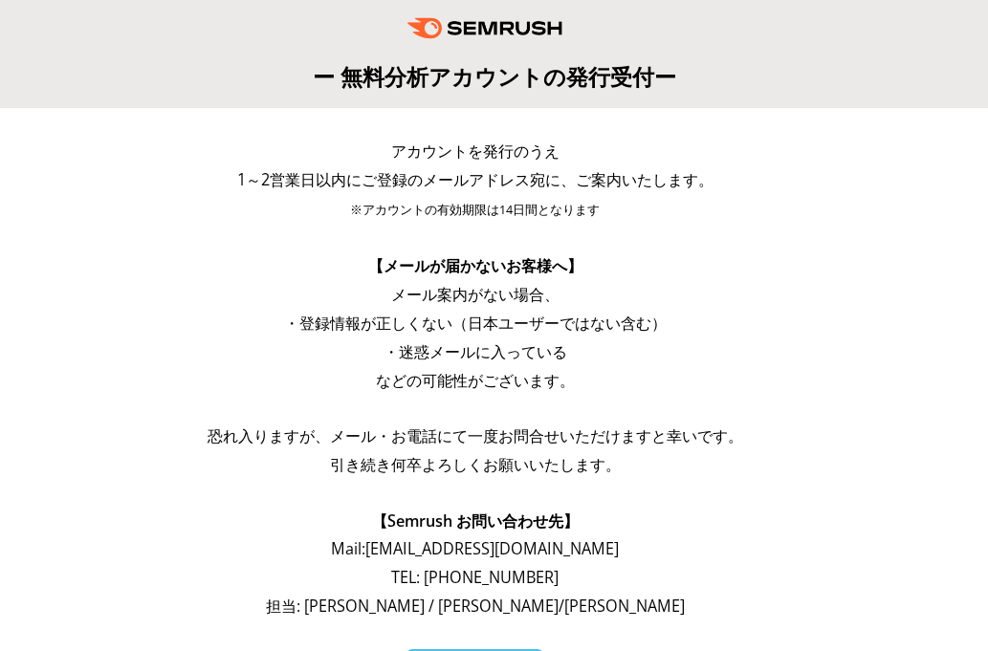  What do you see at coordinates (475, 180) in the screenshot?
I see `span: 1～2営業日以内にご登録のメールアドレス宛に、ご案内いたします。` at bounding box center [475, 180].